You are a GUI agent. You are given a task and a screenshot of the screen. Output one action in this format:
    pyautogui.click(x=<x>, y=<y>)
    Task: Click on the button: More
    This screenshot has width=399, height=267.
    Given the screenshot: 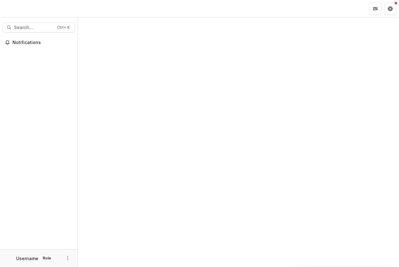 What is the action you would take?
    pyautogui.click(x=68, y=258)
    